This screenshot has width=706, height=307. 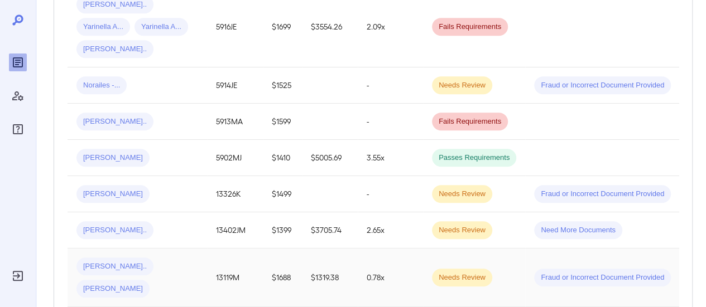 I want to click on td: $1319.38, so click(x=330, y=278).